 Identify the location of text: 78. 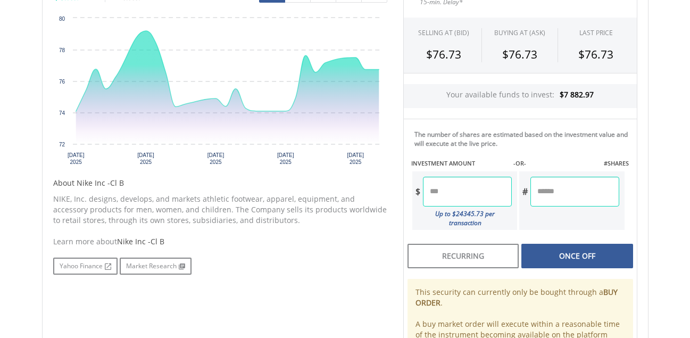
(62, 50).